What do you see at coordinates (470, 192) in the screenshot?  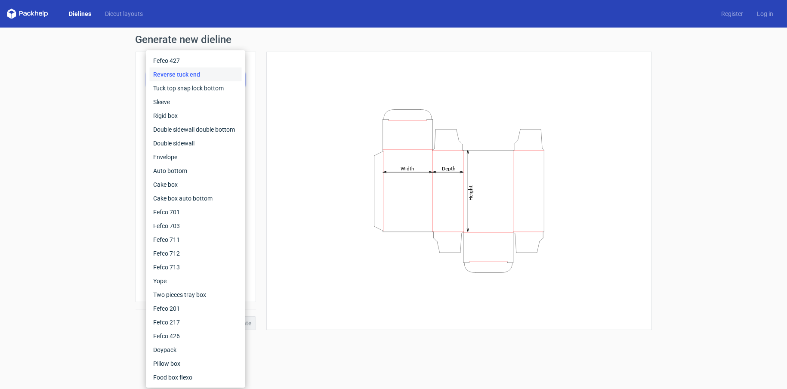 I see `tspan: Height` at bounding box center [470, 192].